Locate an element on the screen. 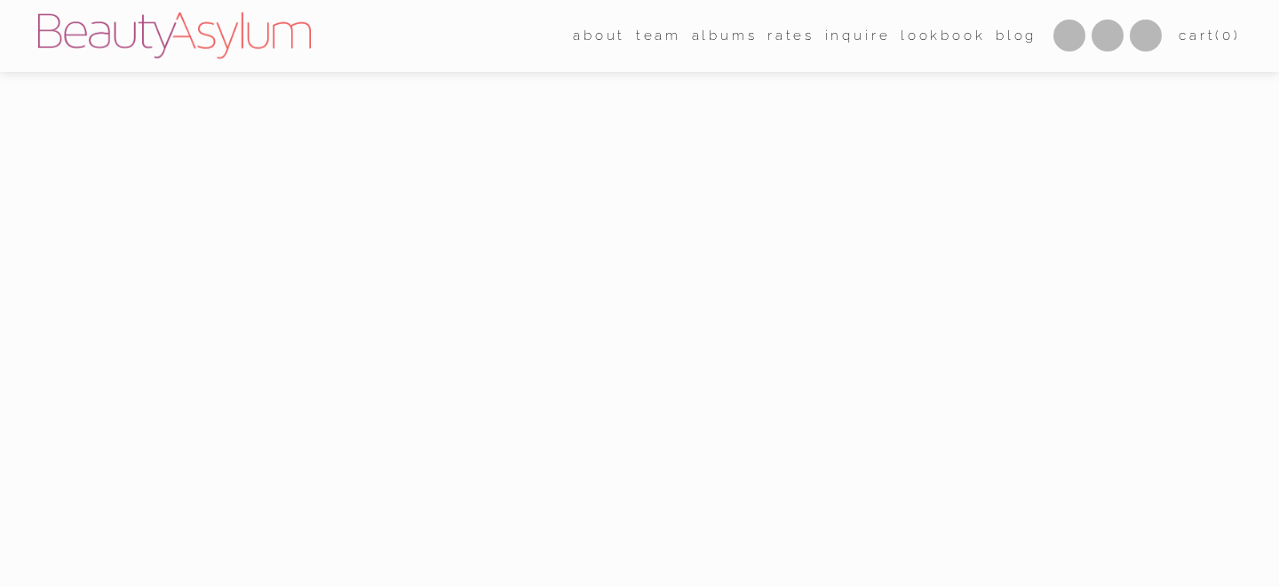  a: albums is located at coordinates (725, 36).